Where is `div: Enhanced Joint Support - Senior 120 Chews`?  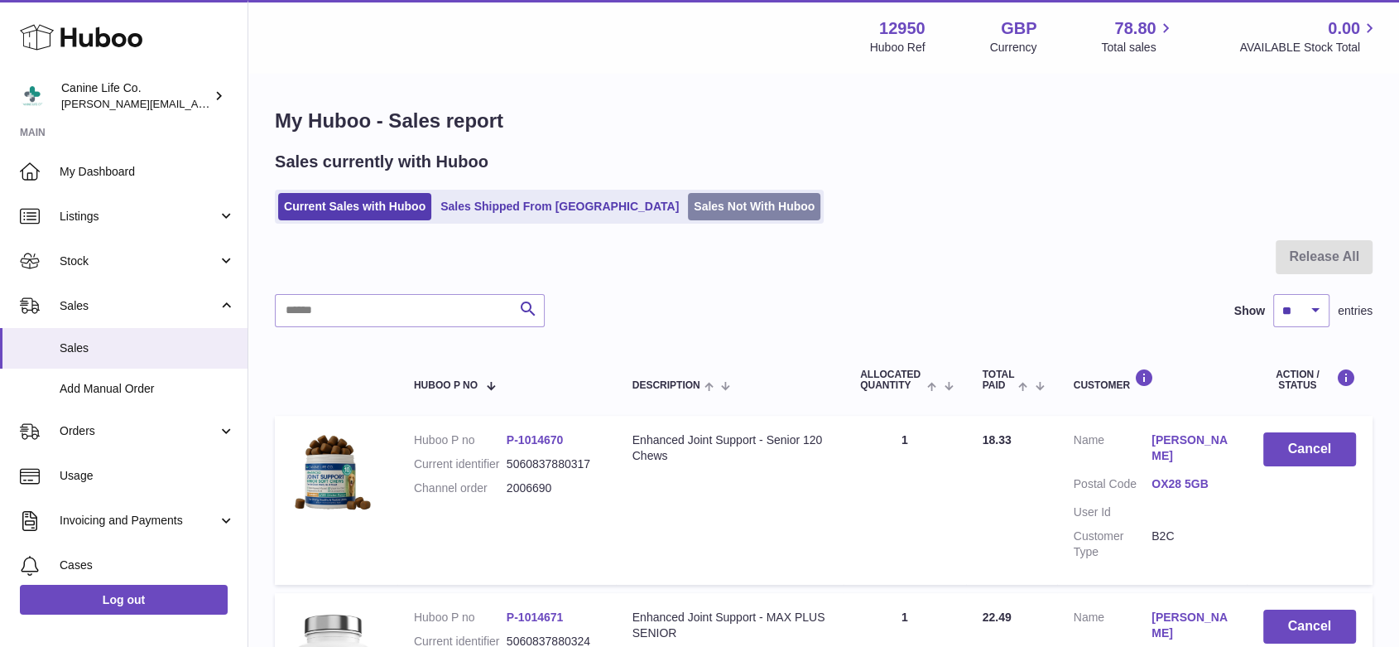 div: Enhanced Joint Support - Senior 120 Chews is located at coordinates (729, 448).